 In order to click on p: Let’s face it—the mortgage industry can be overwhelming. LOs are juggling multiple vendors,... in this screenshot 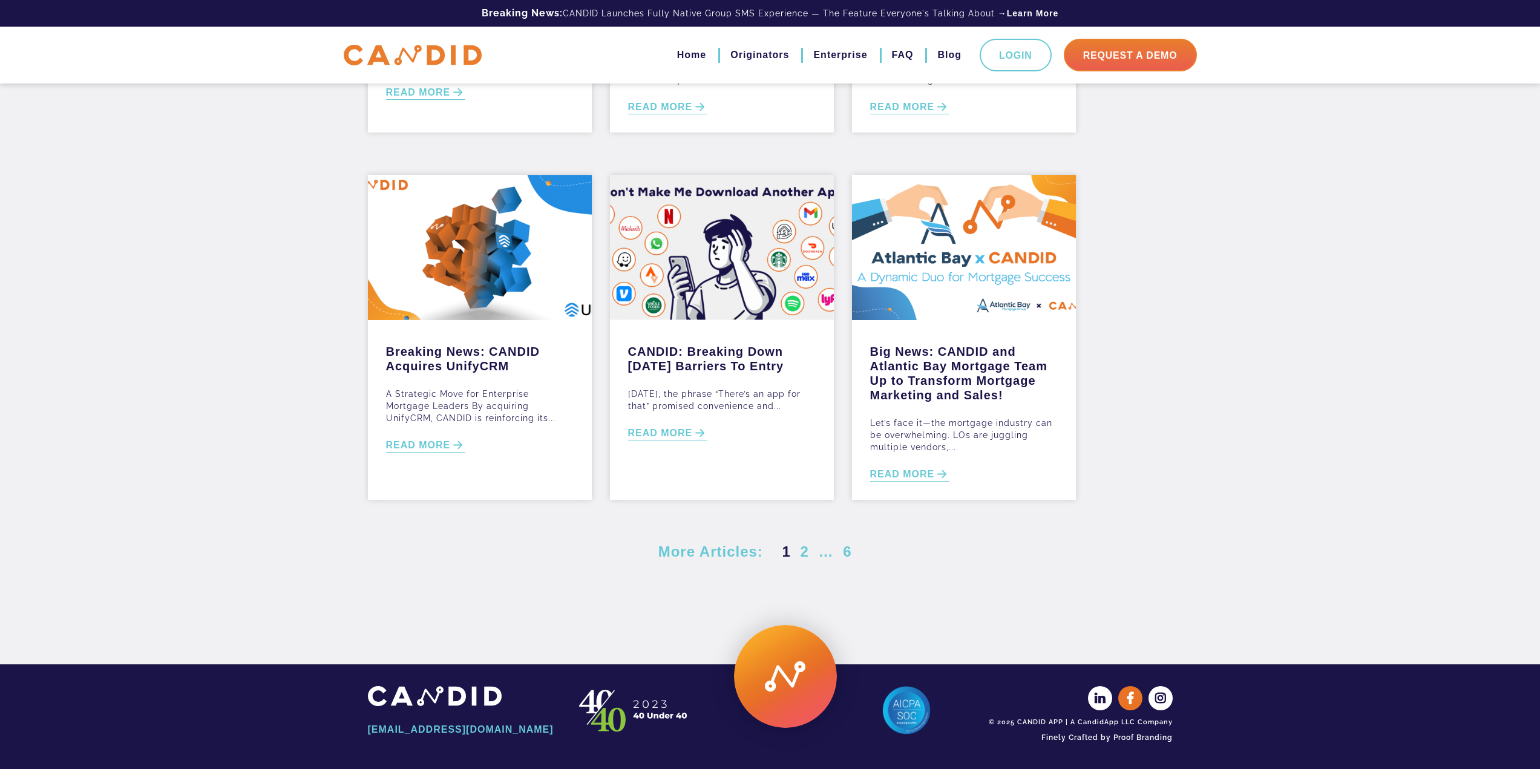, I will do `click(964, 435)`.